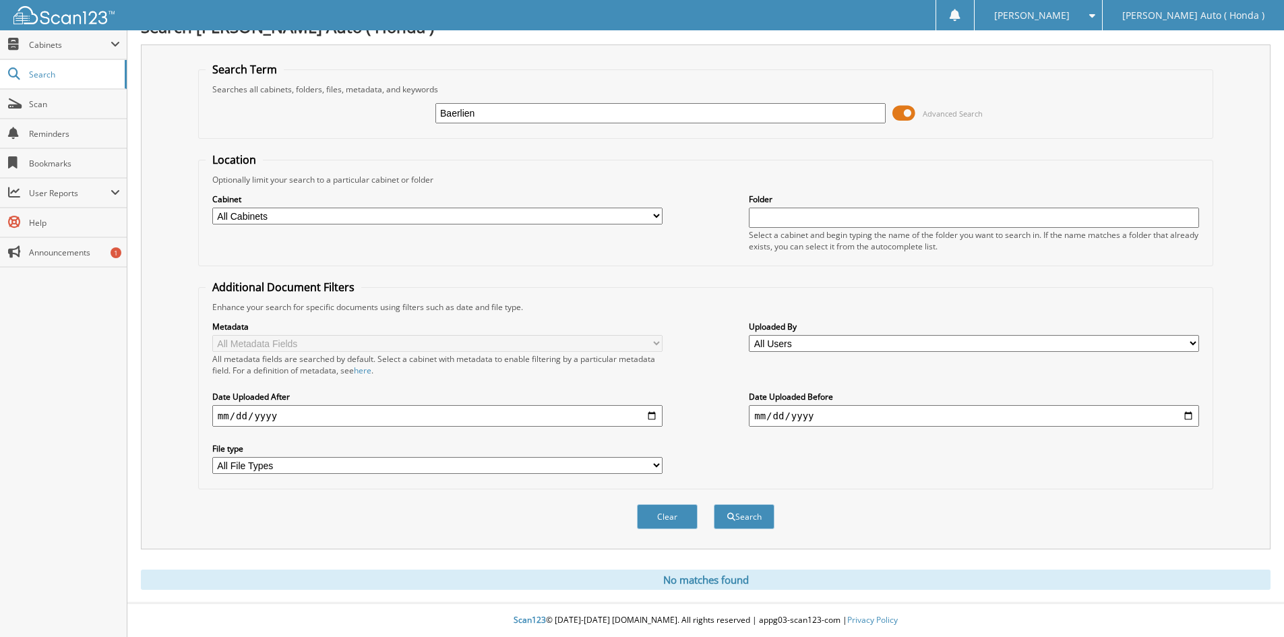 Image resolution: width=1284 pixels, height=637 pixels. What do you see at coordinates (952, 113) in the screenshot?
I see `span: Advanced Search` at bounding box center [952, 113].